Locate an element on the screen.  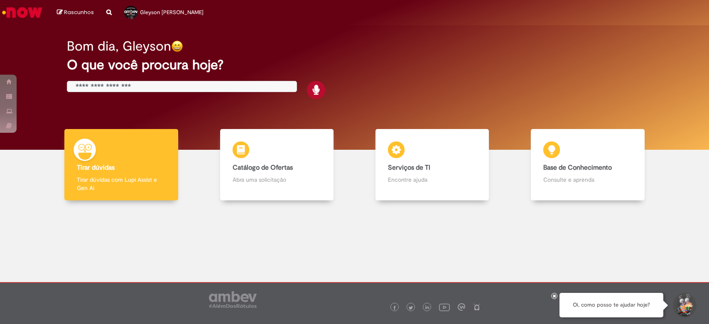
p: Encontre ajuda is located at coordinates (432, 180).